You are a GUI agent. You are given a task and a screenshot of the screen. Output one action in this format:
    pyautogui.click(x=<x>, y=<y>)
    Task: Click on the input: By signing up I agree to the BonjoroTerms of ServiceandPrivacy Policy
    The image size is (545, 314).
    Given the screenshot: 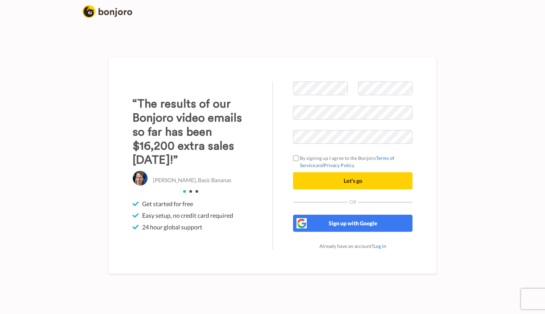 What is the action you would take?
    pyautogui.click(x=296, y=158)
    